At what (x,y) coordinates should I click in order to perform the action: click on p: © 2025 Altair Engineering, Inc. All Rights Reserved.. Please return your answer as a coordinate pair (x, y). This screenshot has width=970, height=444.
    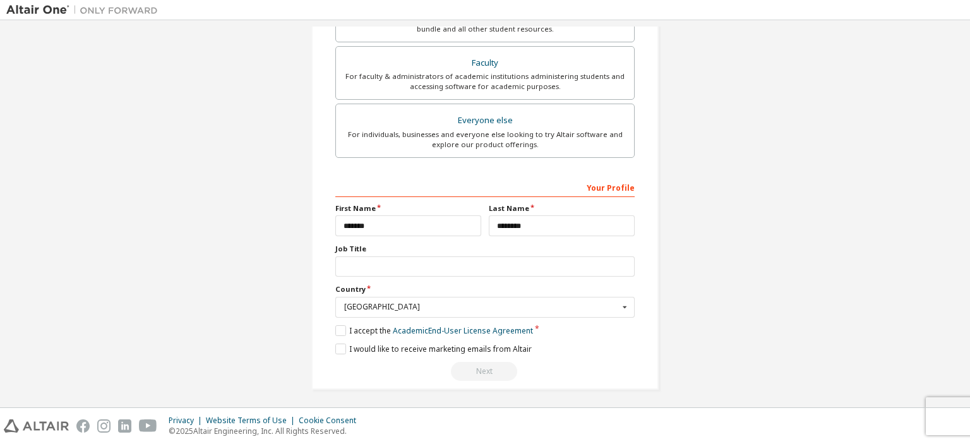
    Looking at the image, I should click on (266, 431).